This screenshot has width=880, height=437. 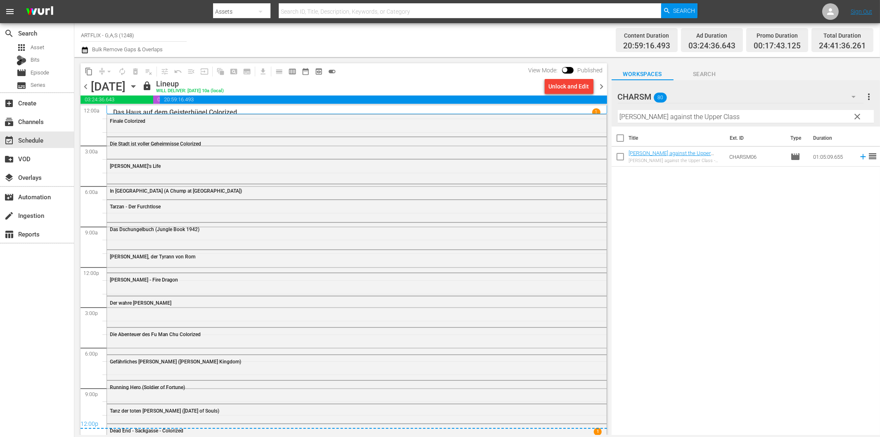 I want to click on span: 24:41:36.261, so click(x=842, y=46).